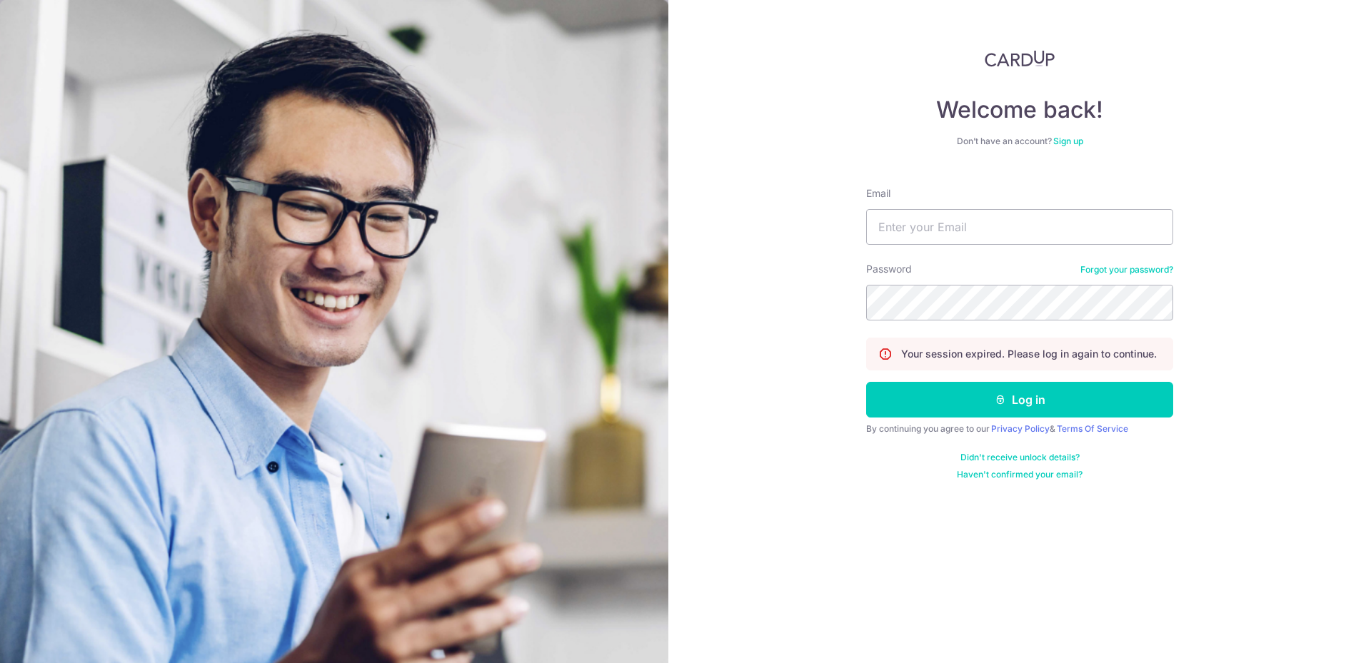  What do you see at coordinates (1127, 270) in the screenshot?
I see `a: Forgot your password?` at bounding box center [1127, 270].